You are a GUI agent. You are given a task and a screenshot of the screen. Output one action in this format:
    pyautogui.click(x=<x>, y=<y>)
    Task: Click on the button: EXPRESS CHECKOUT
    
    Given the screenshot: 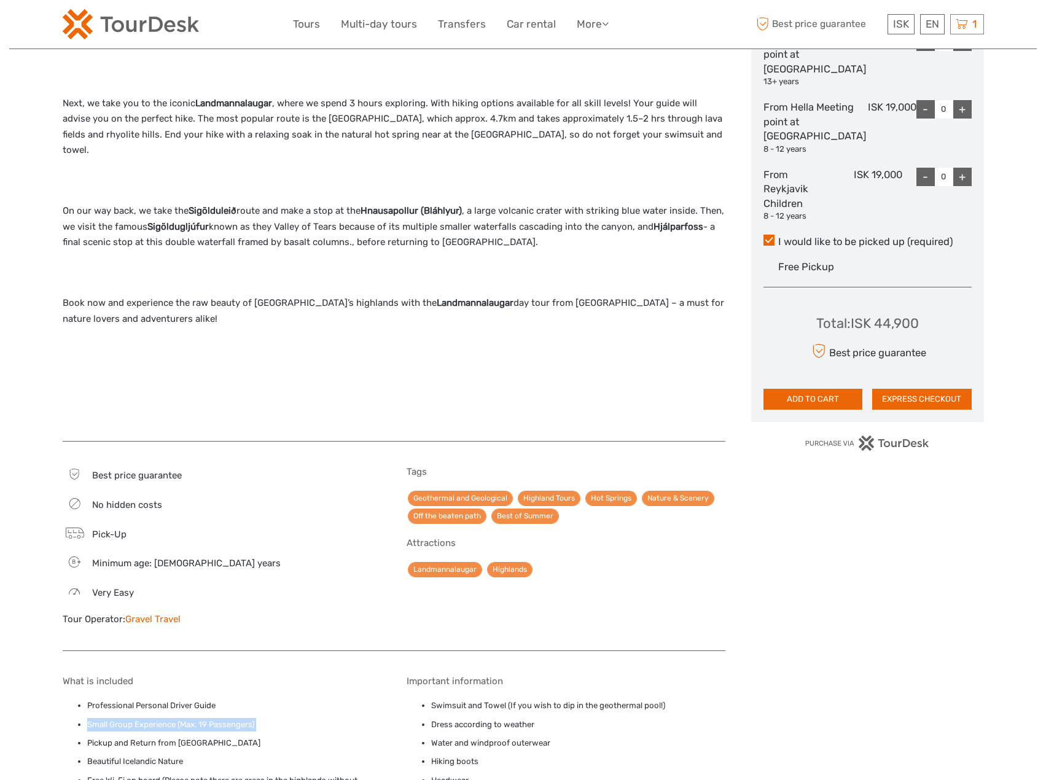 What is the action you would take?
    pyautogui.click(x=922, y=399)
    